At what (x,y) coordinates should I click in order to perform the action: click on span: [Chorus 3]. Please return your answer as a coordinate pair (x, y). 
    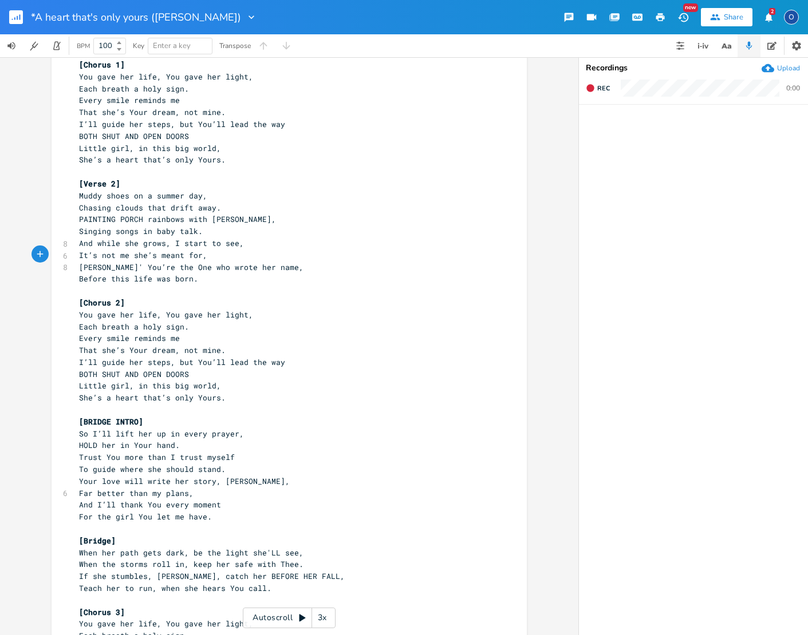
    Looking at the image, I should click on (102, 613).